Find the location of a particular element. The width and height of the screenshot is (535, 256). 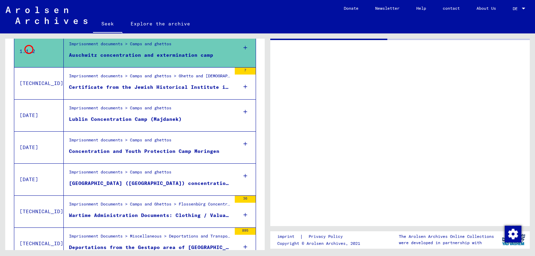

font: Auschwitz concentration and extermination camp is located at coordinates (141, 55).